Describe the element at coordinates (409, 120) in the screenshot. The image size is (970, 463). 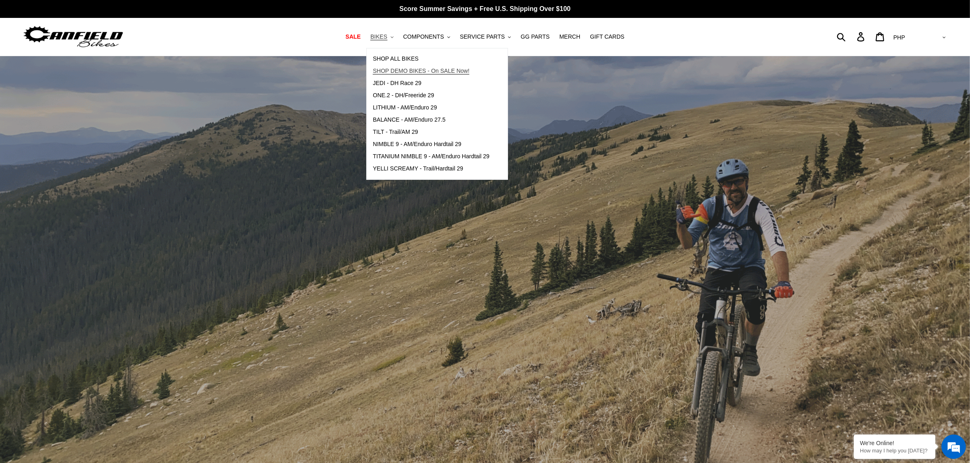
I see `span: BALANCE - AM/Enduro 27.5` at that location.